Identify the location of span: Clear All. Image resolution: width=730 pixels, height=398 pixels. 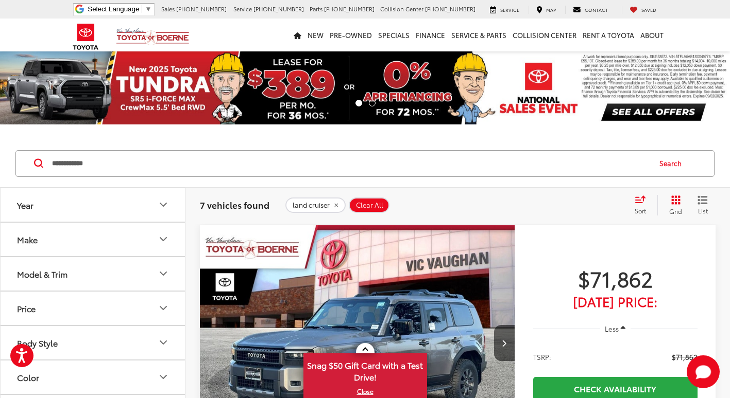
(369, 205).